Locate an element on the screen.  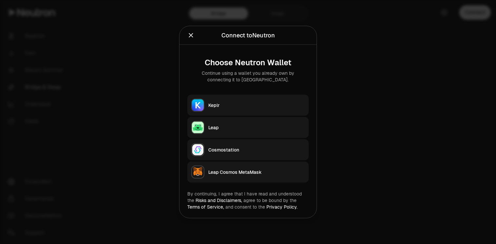
img: Leap is located at coordinates (198, 128).